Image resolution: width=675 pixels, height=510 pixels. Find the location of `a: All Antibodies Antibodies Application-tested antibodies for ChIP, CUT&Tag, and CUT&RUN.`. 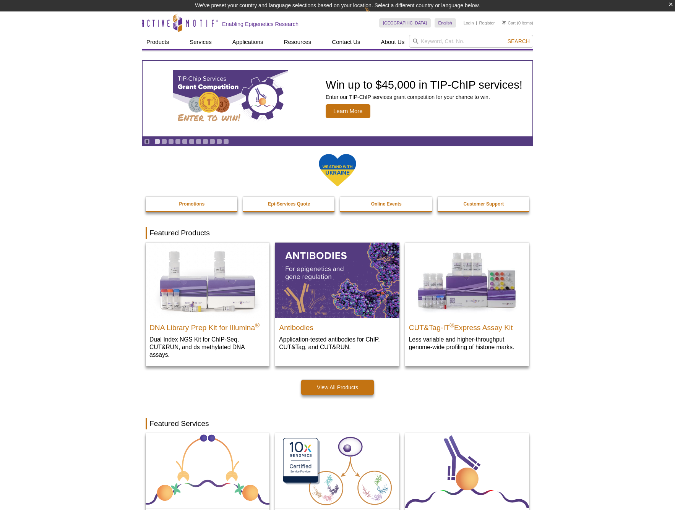

a: All Antibodies Antibodies Application-tested antibodies for ChIP, CUT&Tag, and CUT&RUN. is located at coordinates (337, 300).